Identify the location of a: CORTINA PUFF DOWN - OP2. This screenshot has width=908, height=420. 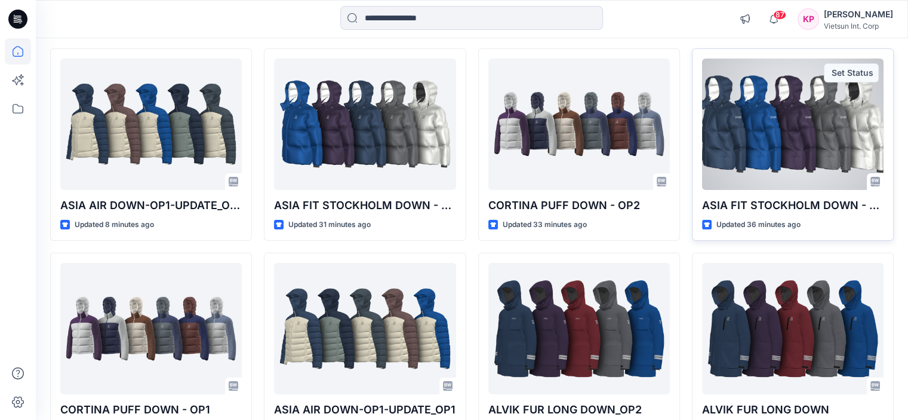
(579, 124).